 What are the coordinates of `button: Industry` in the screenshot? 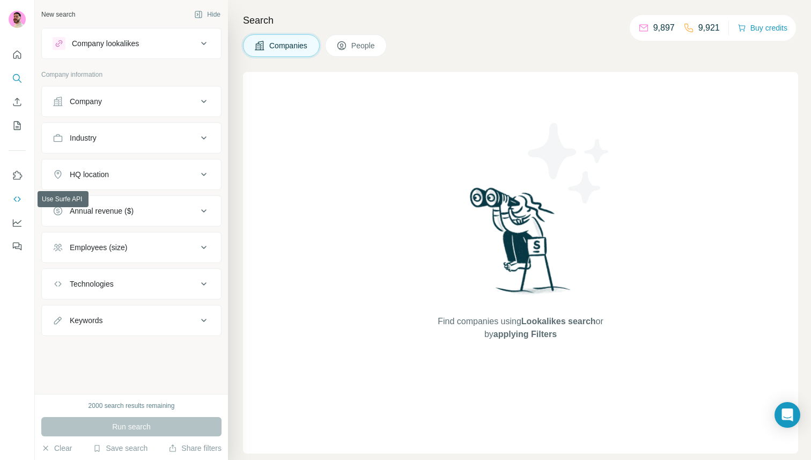 It's located at (131, 138).